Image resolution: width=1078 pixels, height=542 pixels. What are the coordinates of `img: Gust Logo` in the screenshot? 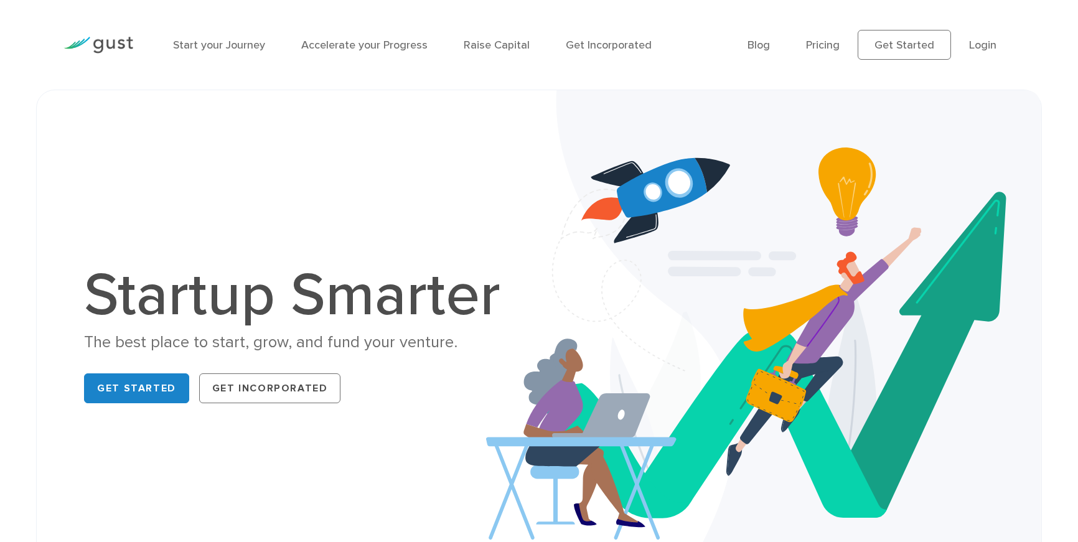 It's located at (98, 45).